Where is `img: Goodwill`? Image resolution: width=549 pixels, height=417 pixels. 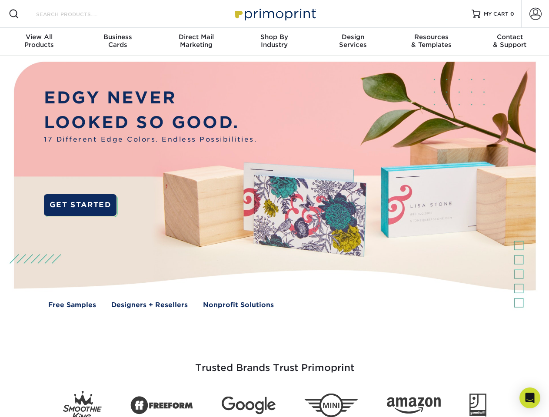
img: Goodwill is located at coordinates (477, 405).